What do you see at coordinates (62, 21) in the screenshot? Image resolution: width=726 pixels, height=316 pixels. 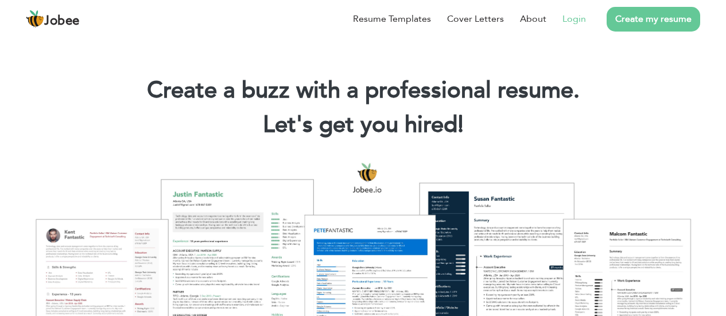 I see `span: Jobee` at bounding box center [62, 21].